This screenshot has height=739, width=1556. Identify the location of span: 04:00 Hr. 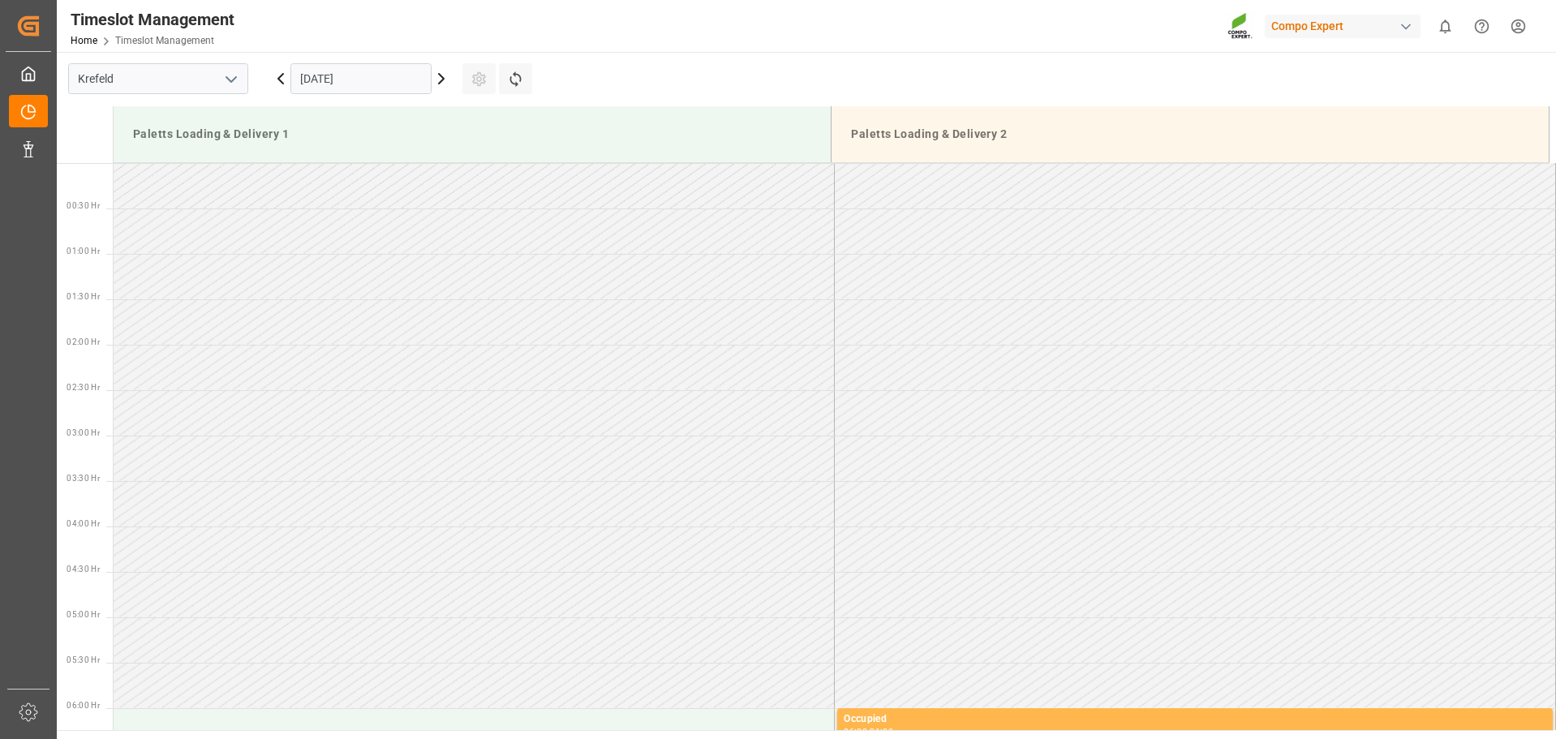
(83, 523).